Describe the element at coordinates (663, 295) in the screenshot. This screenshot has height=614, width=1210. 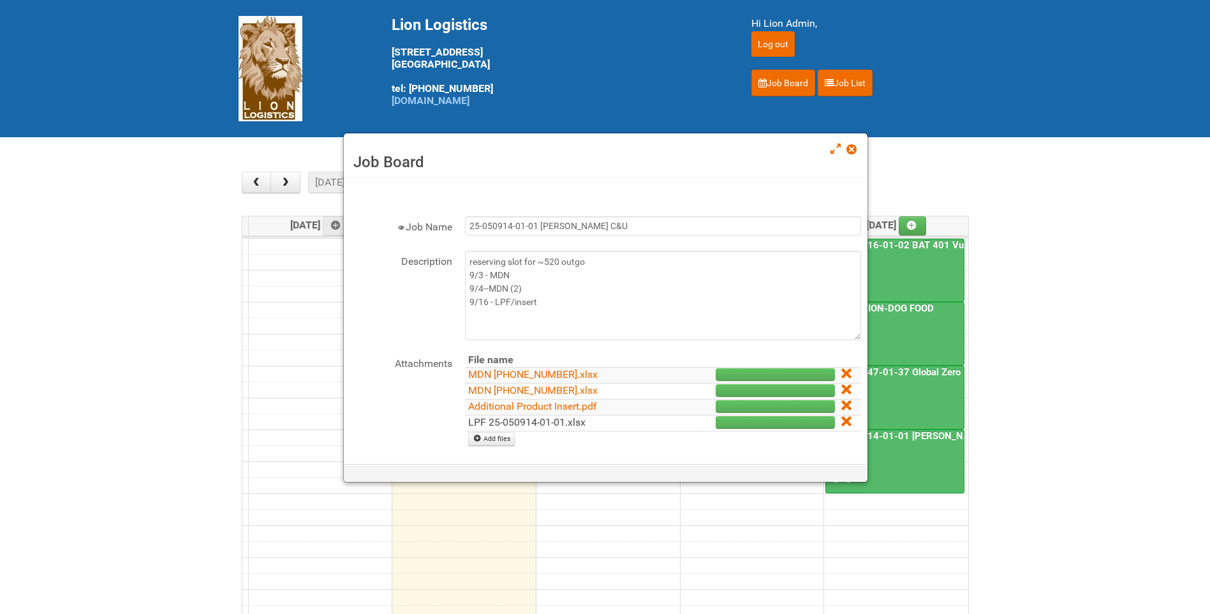
I see `textarea: reserving slot for ~520 outgo 9/3 - MDN 9/4--MDN (2) 9/16 - LPF/insert` at that location.